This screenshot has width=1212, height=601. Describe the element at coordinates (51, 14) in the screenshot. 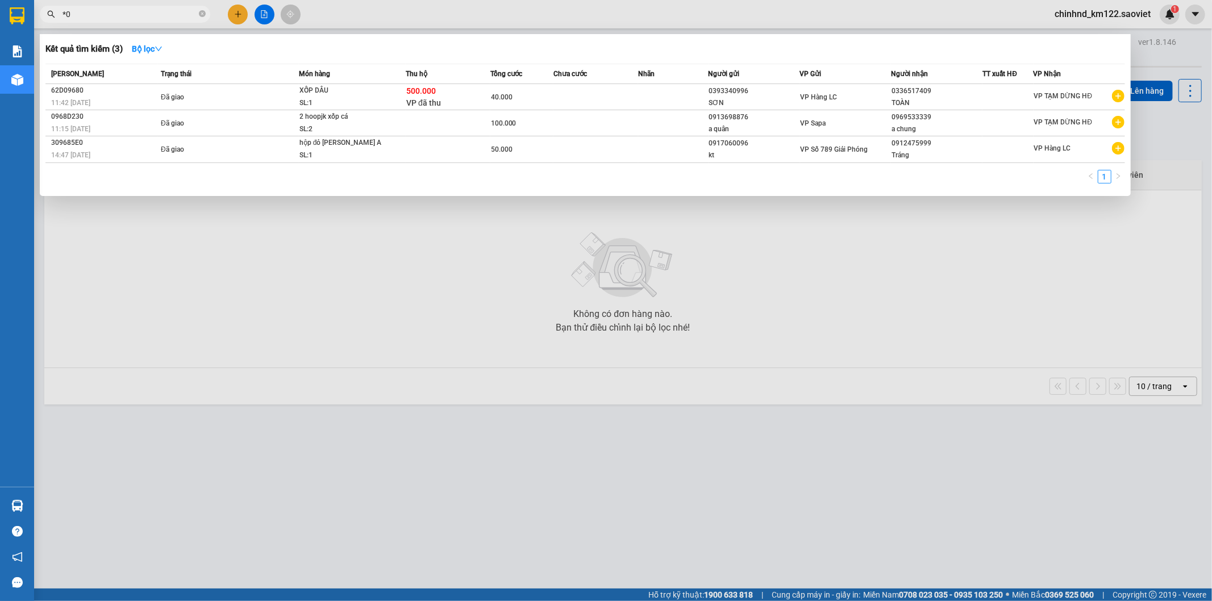

I see `span: search` at that location.